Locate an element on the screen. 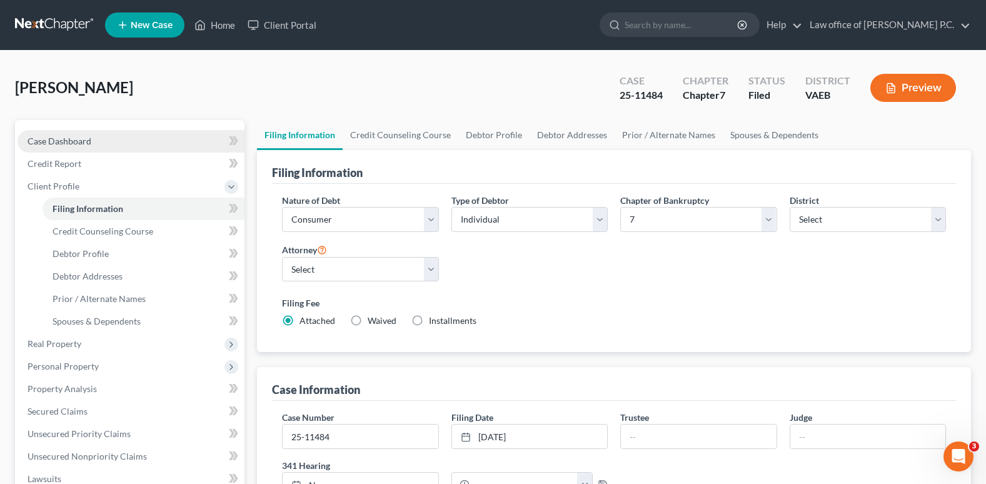 This screenshot has width=986, height=484. span: Filing Information is located at coordinates (87, 208).